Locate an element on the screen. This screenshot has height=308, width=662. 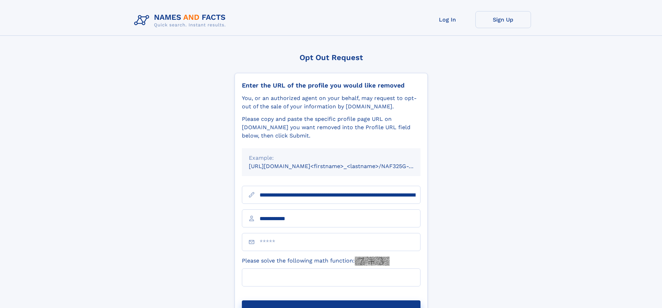
label: Please solve the following math function: is located at coordinates (315, 261).